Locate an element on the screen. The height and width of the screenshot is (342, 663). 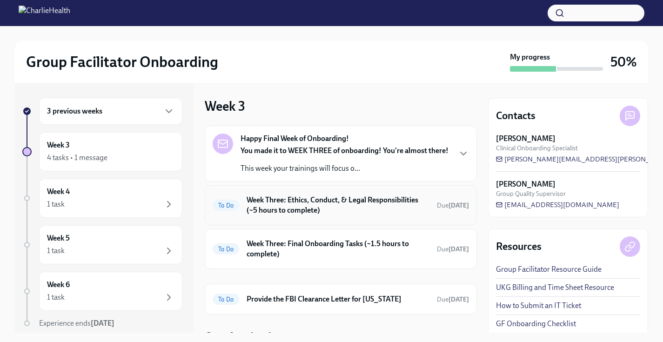
h4: Contacts is located at coordinates (516, 116).